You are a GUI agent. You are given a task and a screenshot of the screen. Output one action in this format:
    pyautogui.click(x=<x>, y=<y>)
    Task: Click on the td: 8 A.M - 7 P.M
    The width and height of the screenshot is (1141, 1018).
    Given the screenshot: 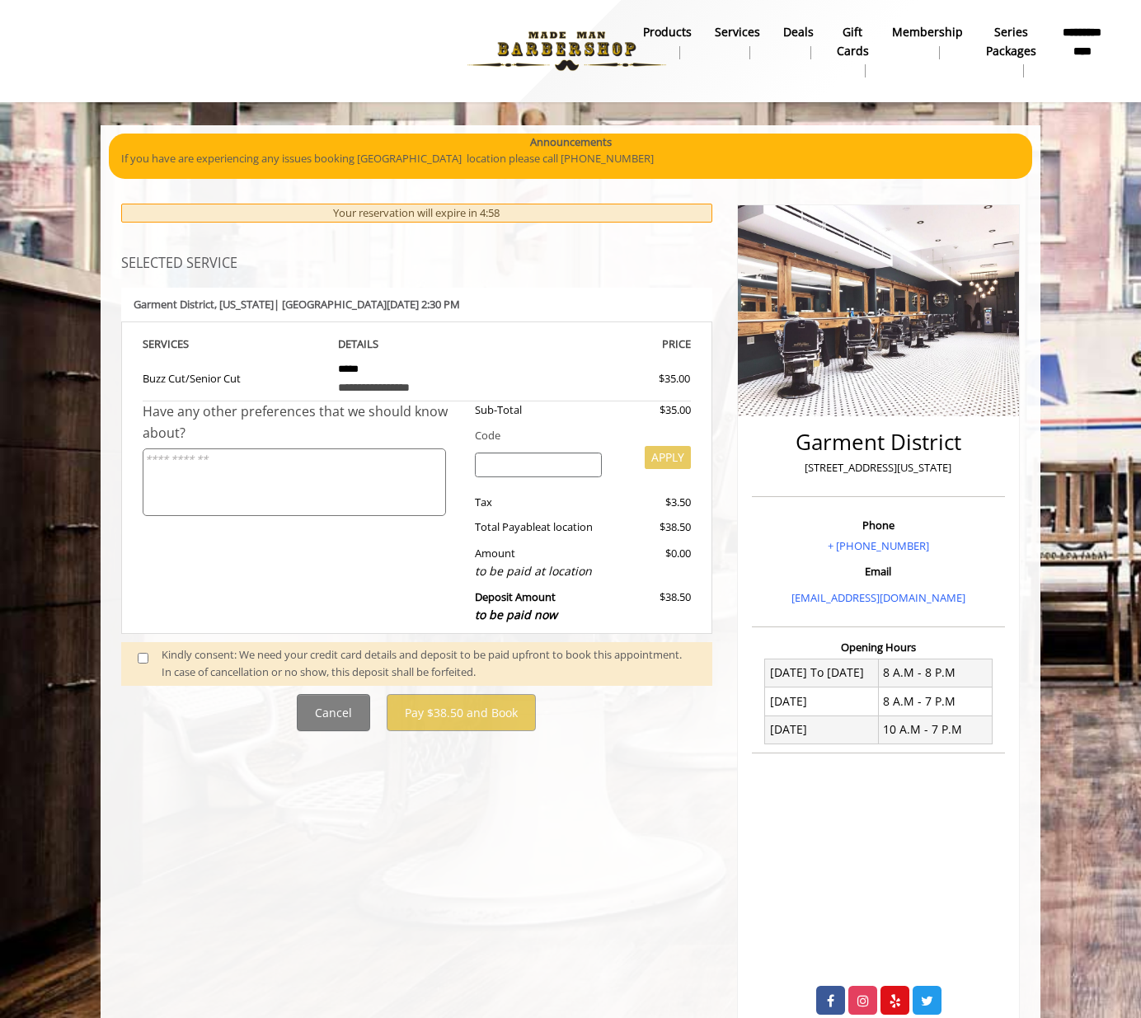 What is the action you would take?
    pyautogui.click(x=934, y=701)
    